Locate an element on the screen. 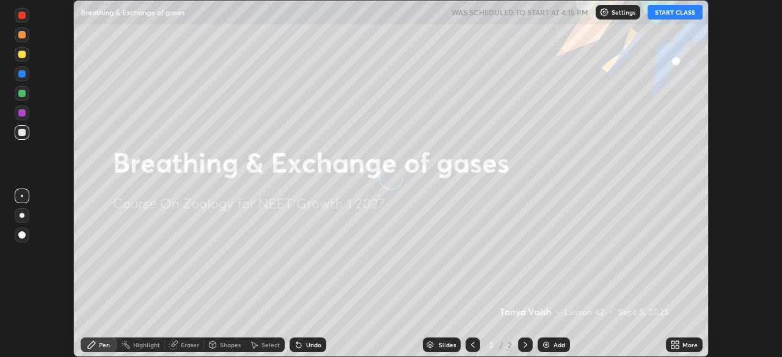  div: Add is located at coordinates (559, 345).